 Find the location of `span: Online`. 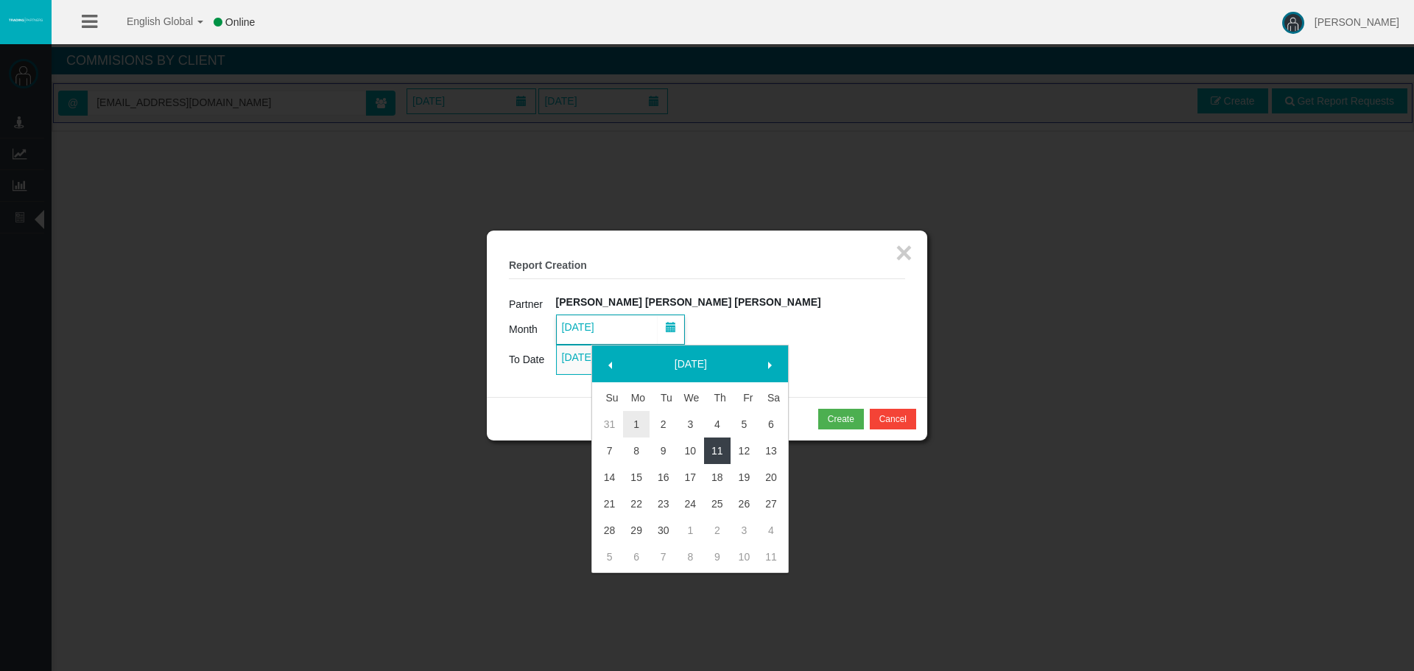

span: Online is located at coordinates (240, 22).